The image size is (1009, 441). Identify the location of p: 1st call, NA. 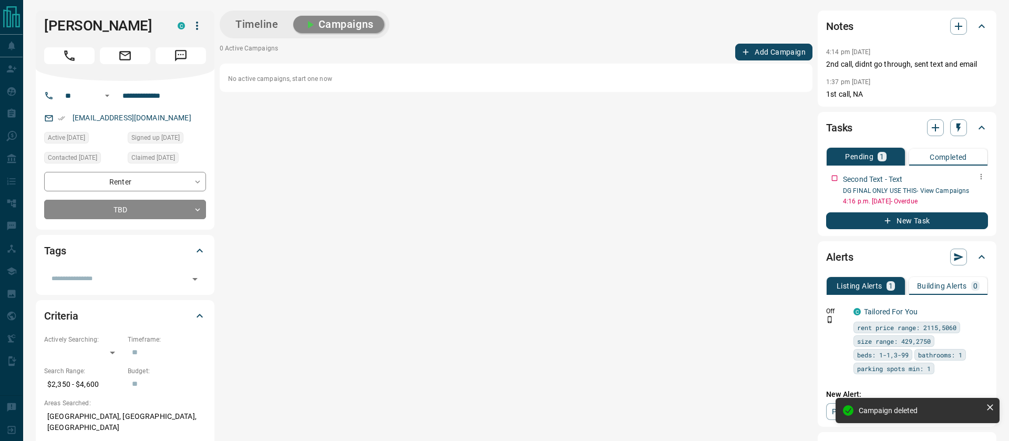
(907, 94).